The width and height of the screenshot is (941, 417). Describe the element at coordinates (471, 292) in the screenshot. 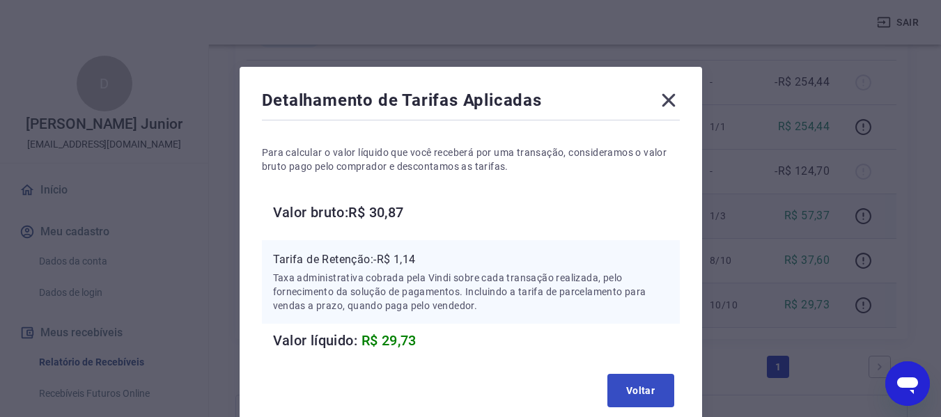

I see `p: Taxa administrativa cobrada pela Vindi sobre cada transação realizada, pelo fornecimento da soluç...` at that location.